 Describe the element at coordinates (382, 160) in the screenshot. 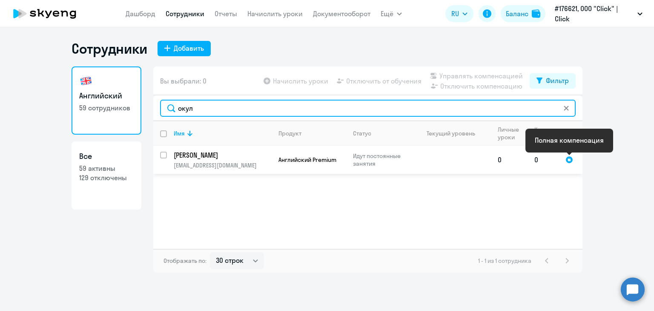

I see `p: Идут постоянные занятия` at that location.